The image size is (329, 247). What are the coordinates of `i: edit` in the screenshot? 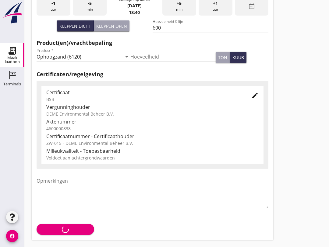 It's located at (255, 95).